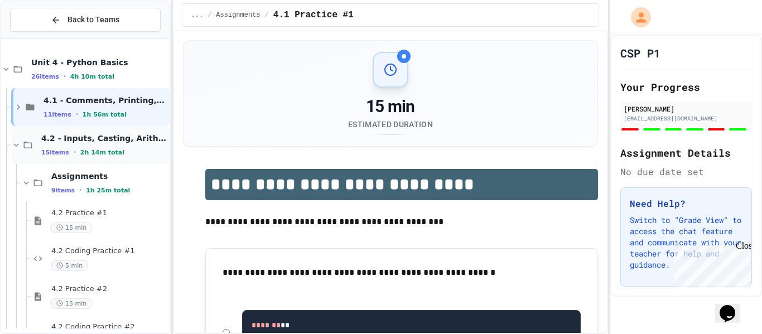 This screenshot has height=334, width=762. What do you see at coordinates (92, 76) in the screenshot?
I see `span: 4h 10m total` at bounding box center [92, 76].